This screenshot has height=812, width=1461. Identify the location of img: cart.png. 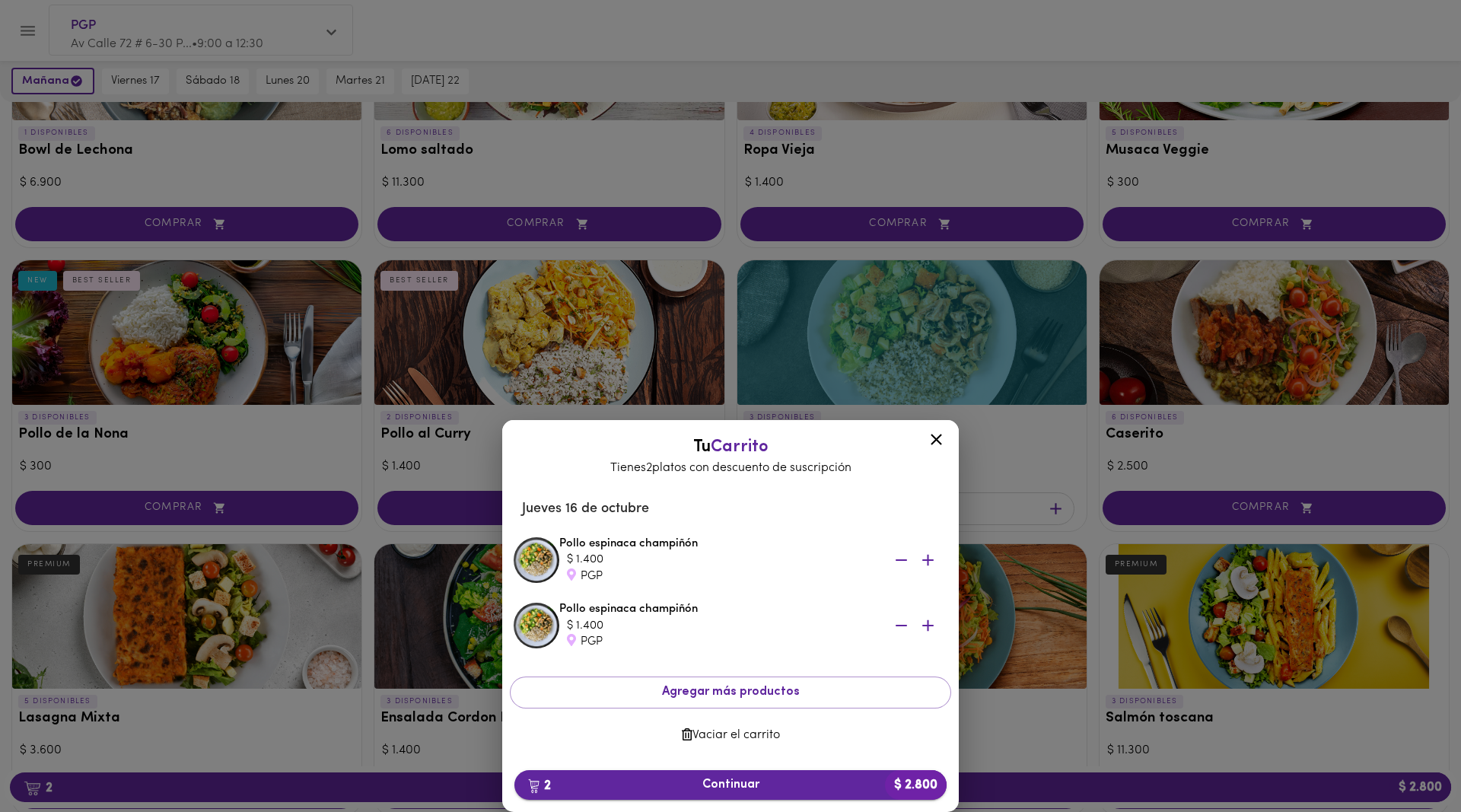
(533, 786).